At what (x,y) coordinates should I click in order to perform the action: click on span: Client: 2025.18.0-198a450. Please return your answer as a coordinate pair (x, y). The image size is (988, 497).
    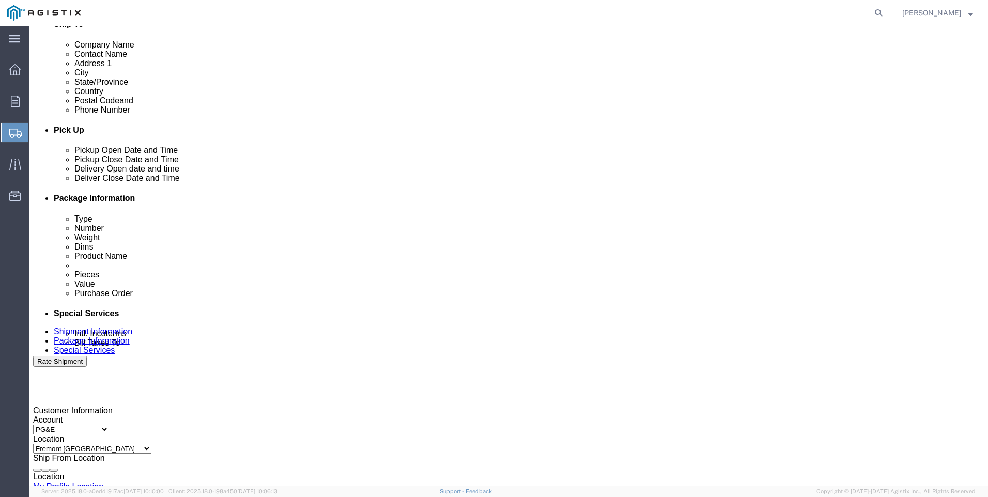
    Looking at the image, I should click on (223, 491).